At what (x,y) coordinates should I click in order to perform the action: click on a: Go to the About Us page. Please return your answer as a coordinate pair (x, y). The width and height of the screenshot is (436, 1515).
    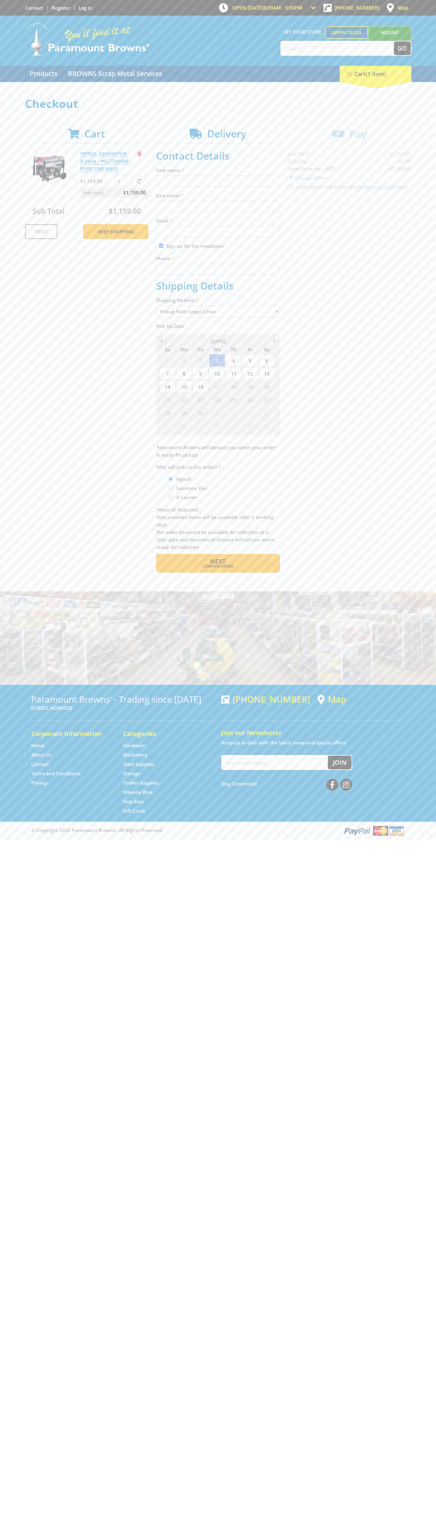
    Looking at the image, I should click on (41, 755).